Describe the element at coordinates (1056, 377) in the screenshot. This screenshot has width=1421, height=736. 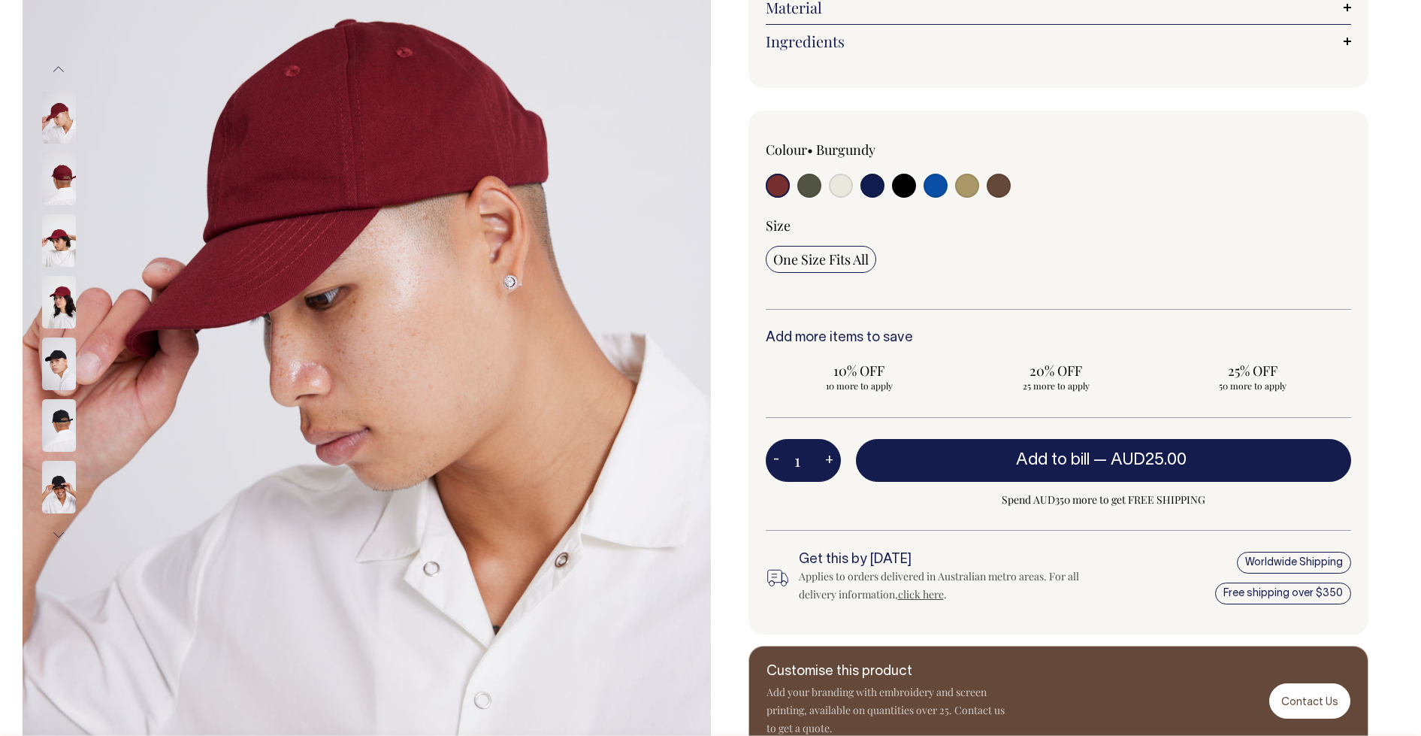
I see `input: 20% OFF 25 more to apply` at that location.